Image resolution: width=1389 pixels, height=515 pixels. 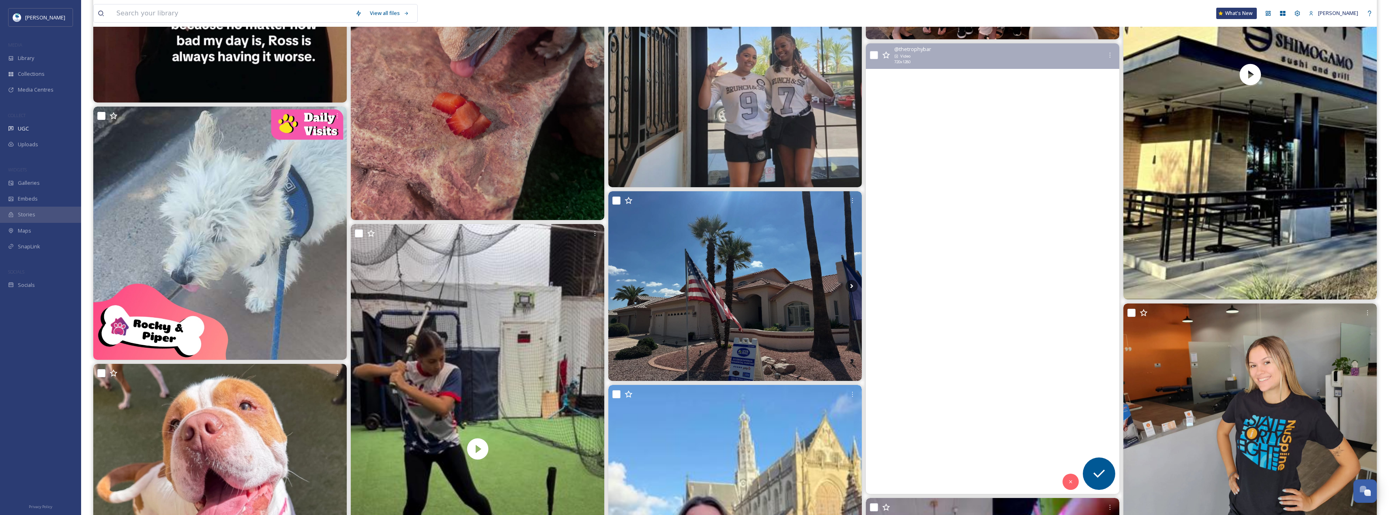 What do you see at coordinates (36, 90) in the screenshot?
I see `span: Media Centres` at bounding box center [36, 90].